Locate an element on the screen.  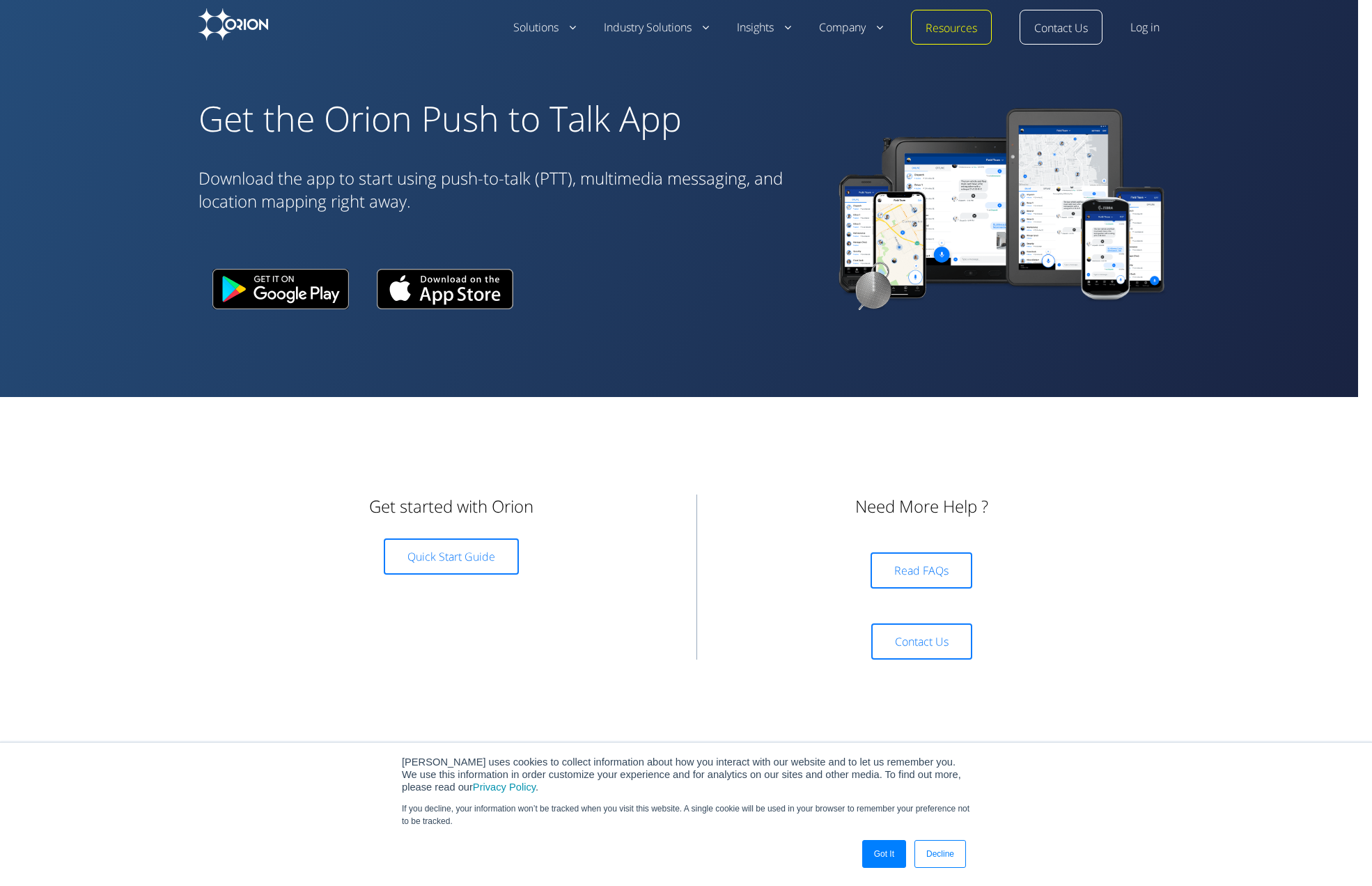
a: Quick Start Guide is located at coordinates (451, 557).